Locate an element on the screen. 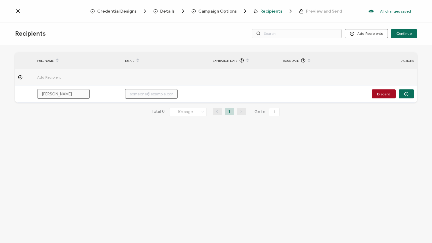 The height and width of the screenshot is (243, 432). button: Add Recipients is located at coordinates (366, 34).